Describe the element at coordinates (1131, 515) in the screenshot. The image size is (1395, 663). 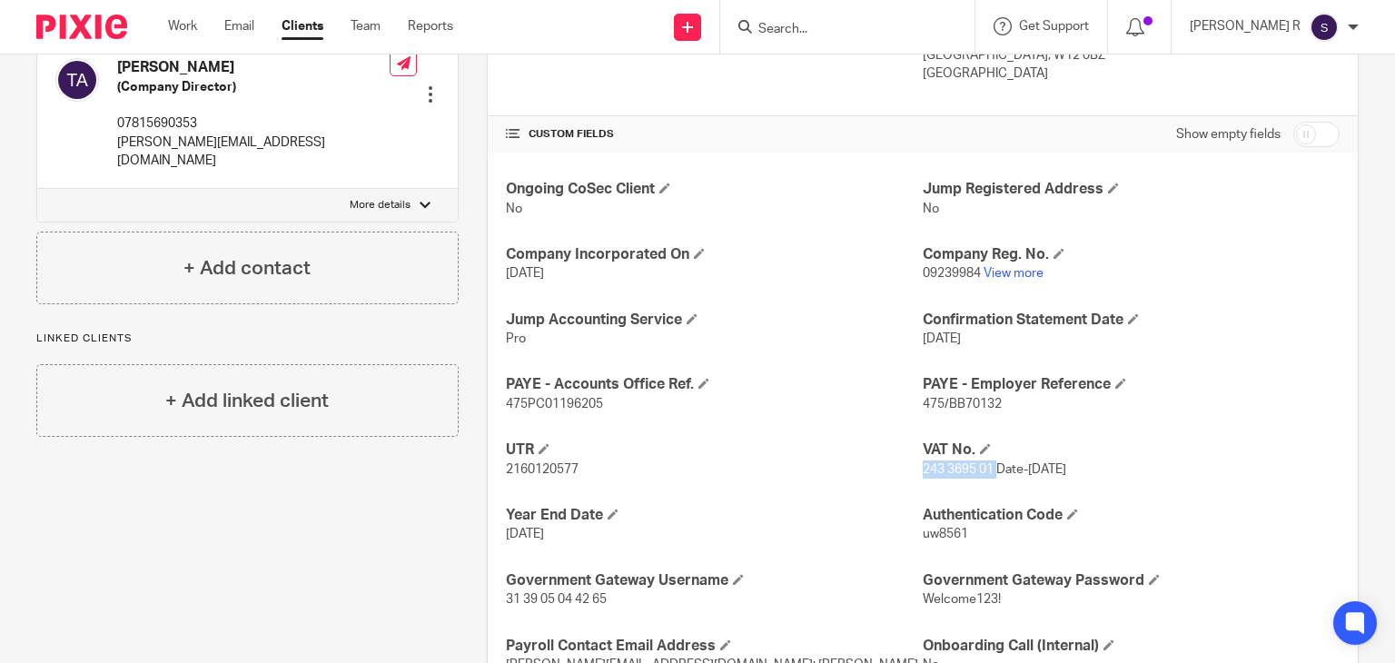
I see `h4: Authentication Code` at that location.